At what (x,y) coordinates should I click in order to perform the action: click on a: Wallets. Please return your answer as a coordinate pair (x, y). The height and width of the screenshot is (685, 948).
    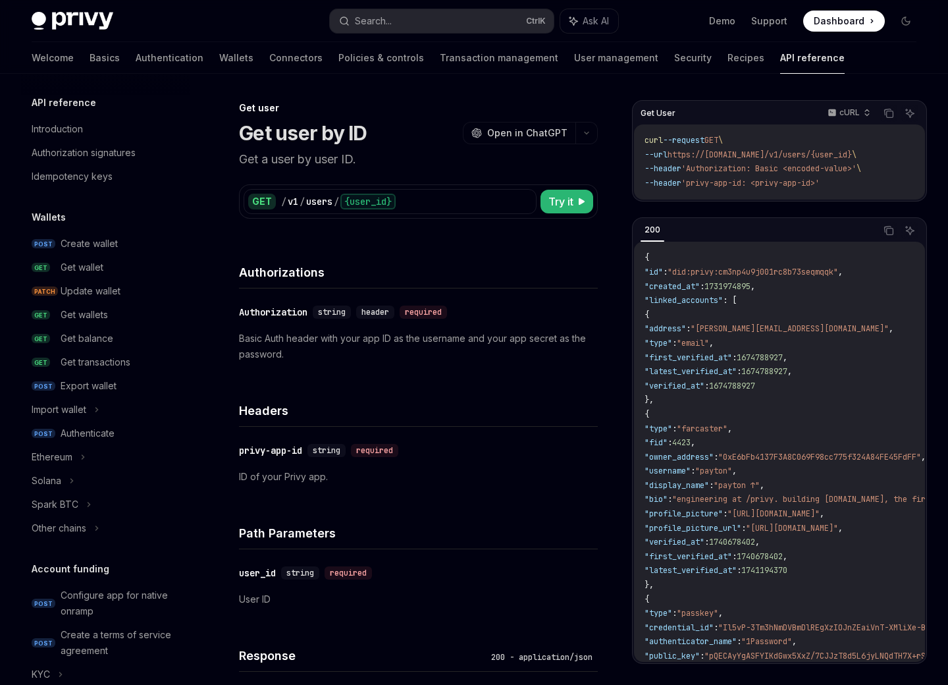
    Looking at the image, I should click on (236, 58).